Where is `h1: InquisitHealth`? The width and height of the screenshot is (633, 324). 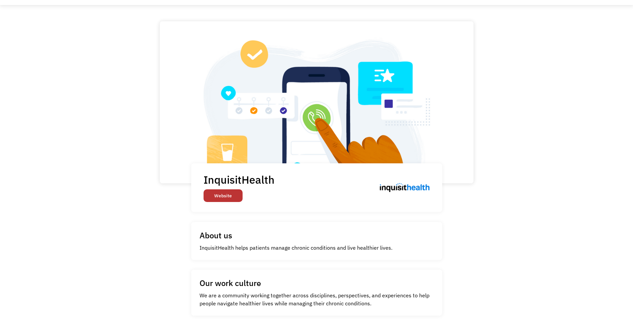 h1: InquisitHealth is located at coordinates (239, 180).